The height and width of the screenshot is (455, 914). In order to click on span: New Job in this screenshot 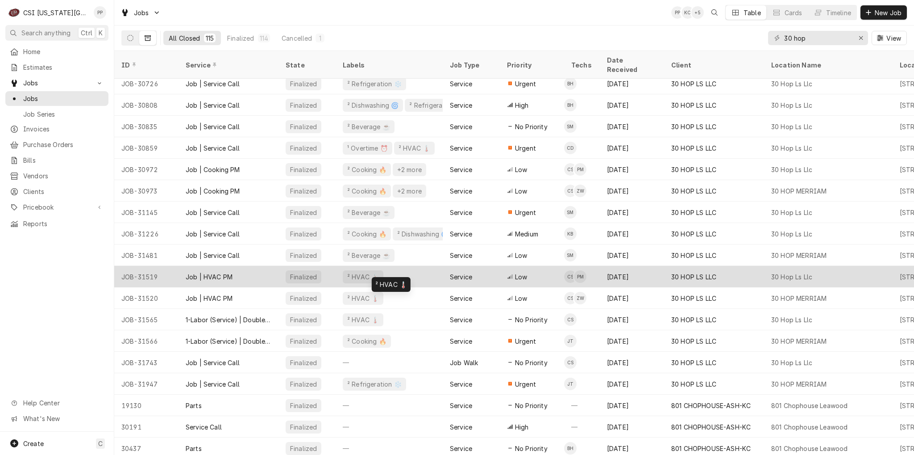, I will do `click(889, 13)`.